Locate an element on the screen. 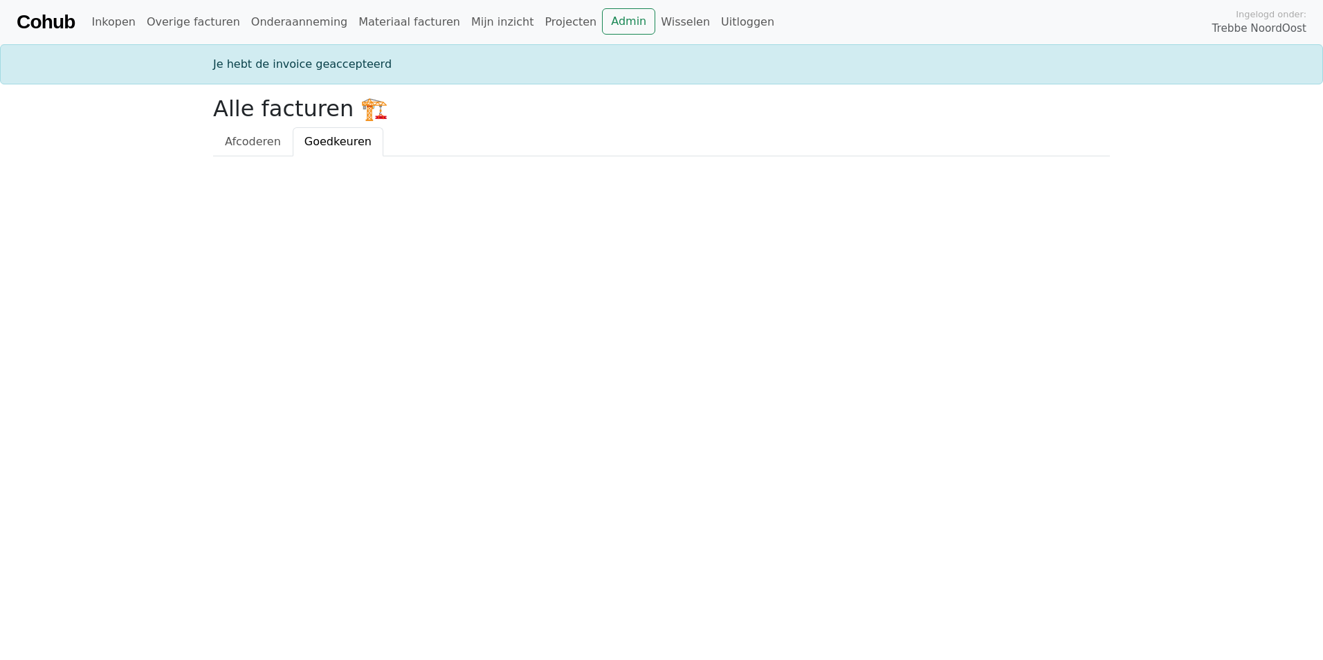  a: Materiaal facturen is located at coordinates (409, 22).